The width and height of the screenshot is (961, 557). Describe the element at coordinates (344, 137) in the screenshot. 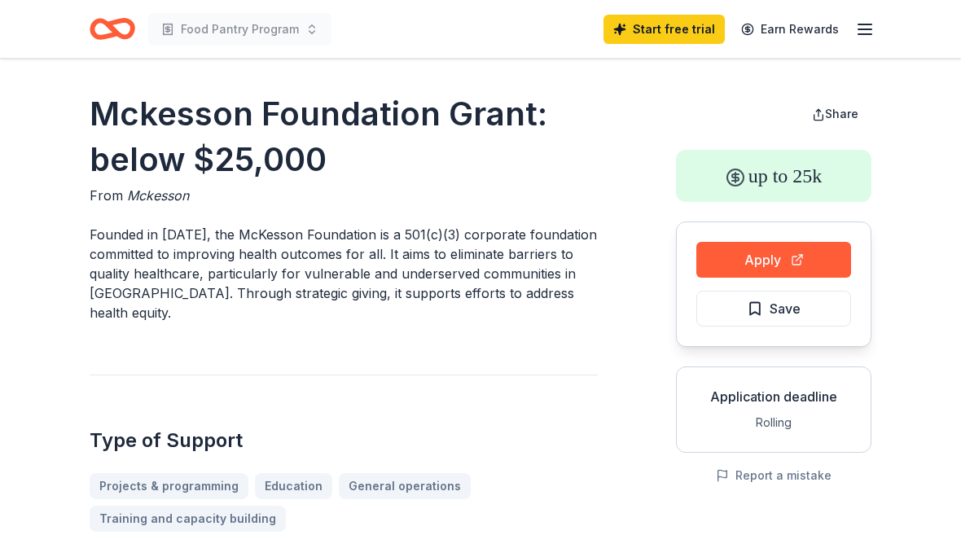

I see `h1: Mckesson Foundation Grant: below $25,000` at that location.